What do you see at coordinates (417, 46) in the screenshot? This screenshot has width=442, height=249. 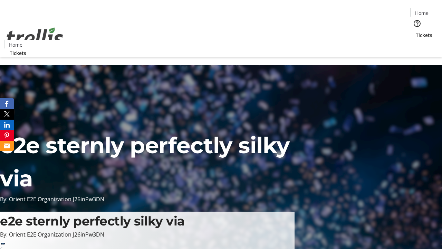 I see `button: Cart` at bounding box center [417, 46].